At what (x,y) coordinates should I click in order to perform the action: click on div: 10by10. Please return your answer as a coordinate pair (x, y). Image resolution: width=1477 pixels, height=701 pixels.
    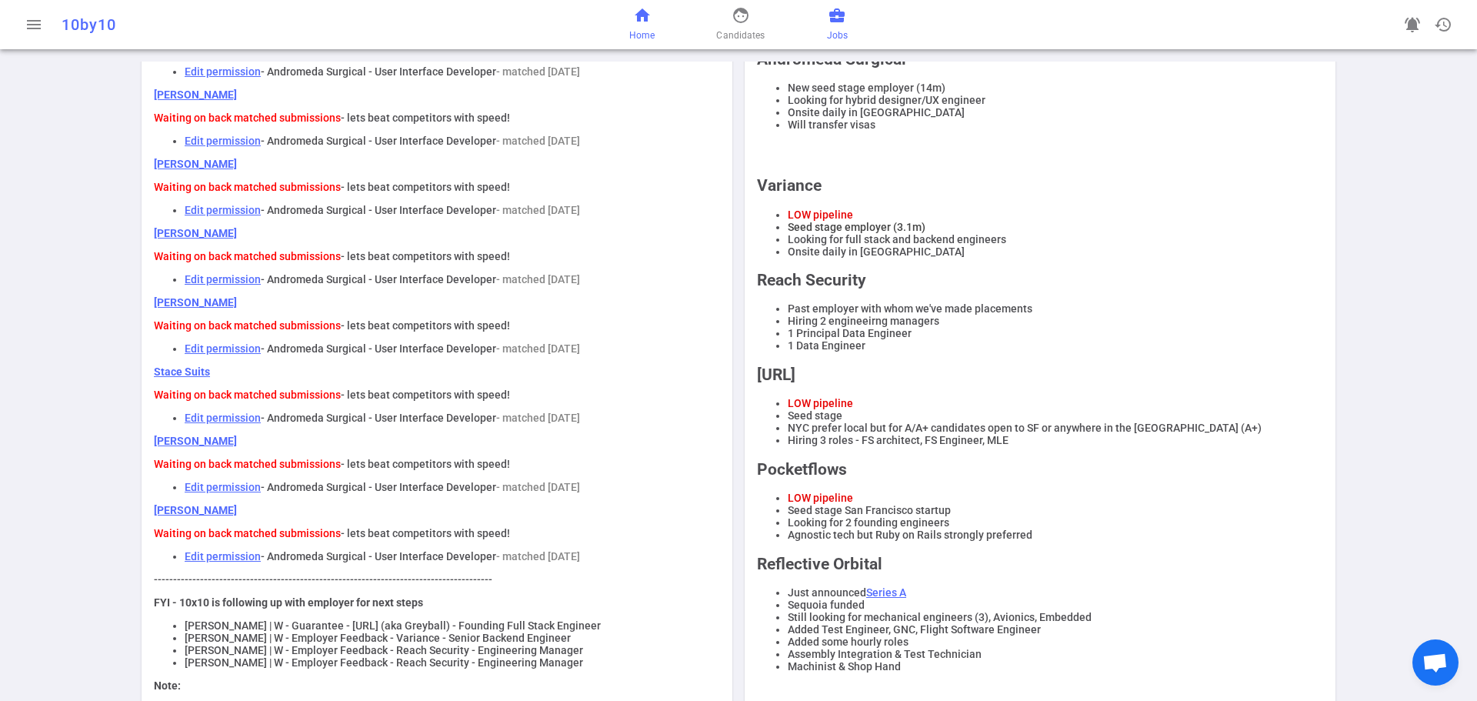
    Looking at the image, I should click on (274, 25).